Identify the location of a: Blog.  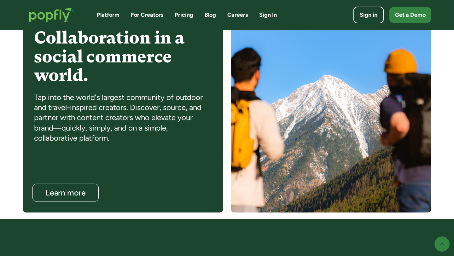
(210, 15).